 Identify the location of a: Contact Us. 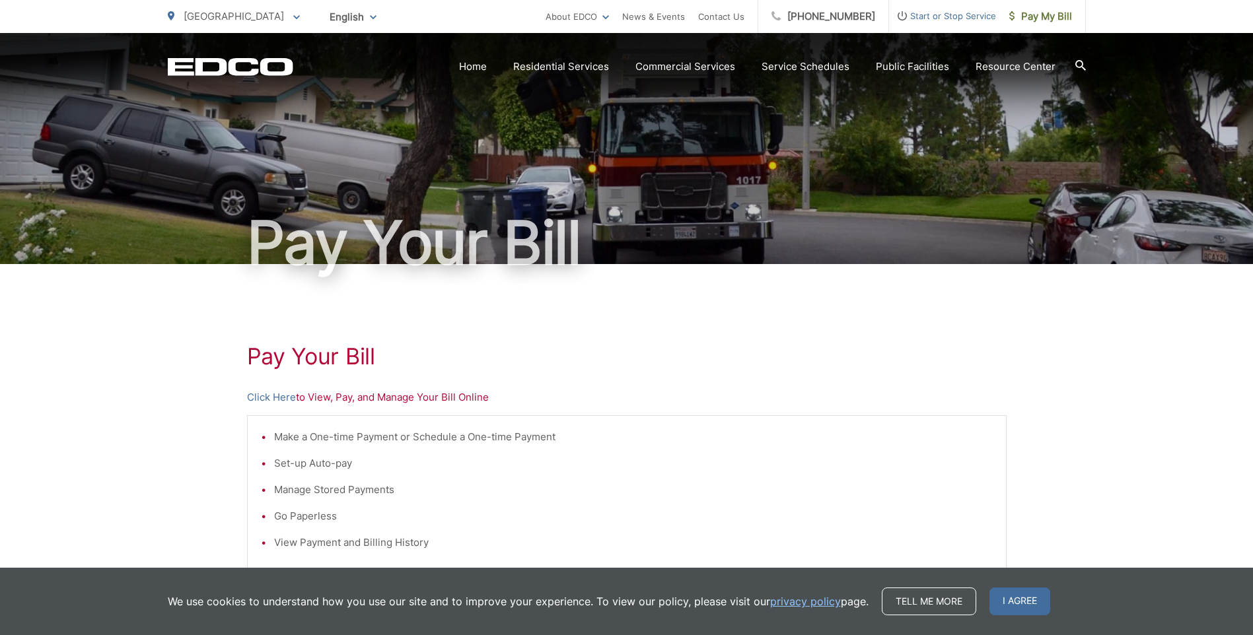
(721, 17).